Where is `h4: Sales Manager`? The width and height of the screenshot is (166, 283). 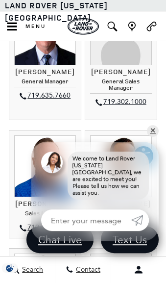 h4: Sales Manager is located at coordinates (45, 215).